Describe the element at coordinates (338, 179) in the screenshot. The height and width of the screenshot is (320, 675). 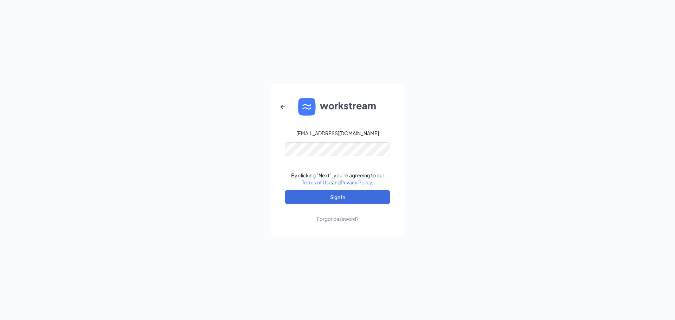
I see `div: By clicking "Next", you're agreeing to our and .` at that location.